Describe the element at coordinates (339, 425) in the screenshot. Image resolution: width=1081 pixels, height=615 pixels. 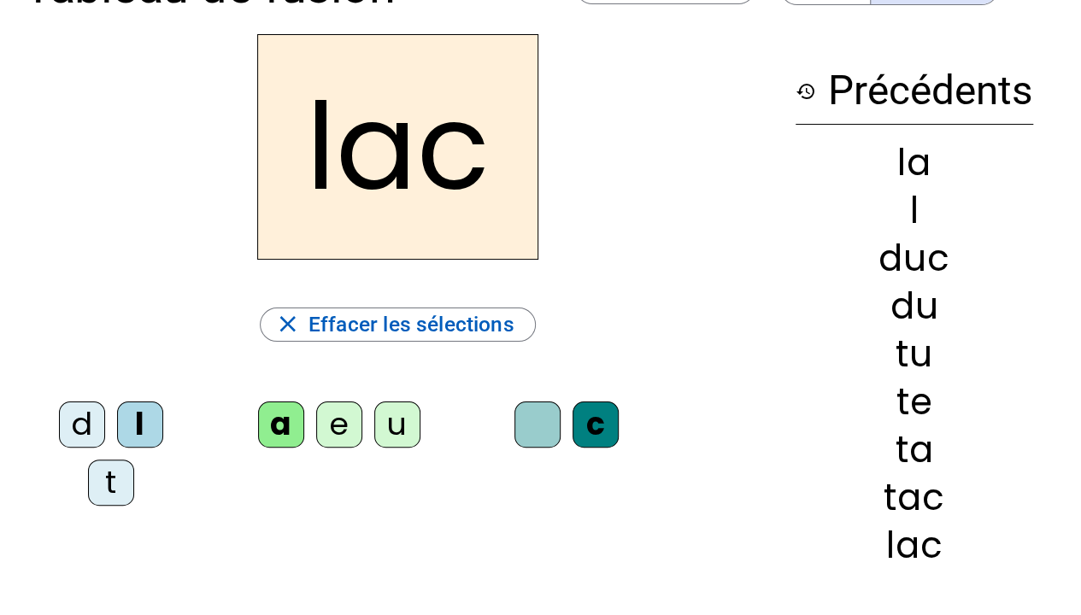
I see `div: e` at that location.